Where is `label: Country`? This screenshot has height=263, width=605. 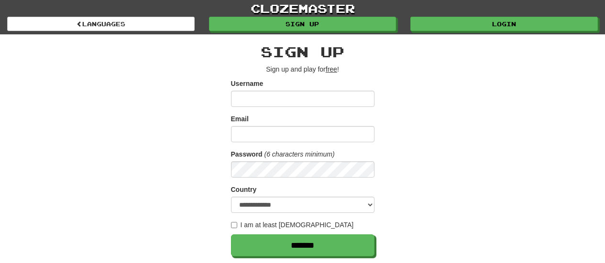 label: Country is located at coordinates (244, 190).